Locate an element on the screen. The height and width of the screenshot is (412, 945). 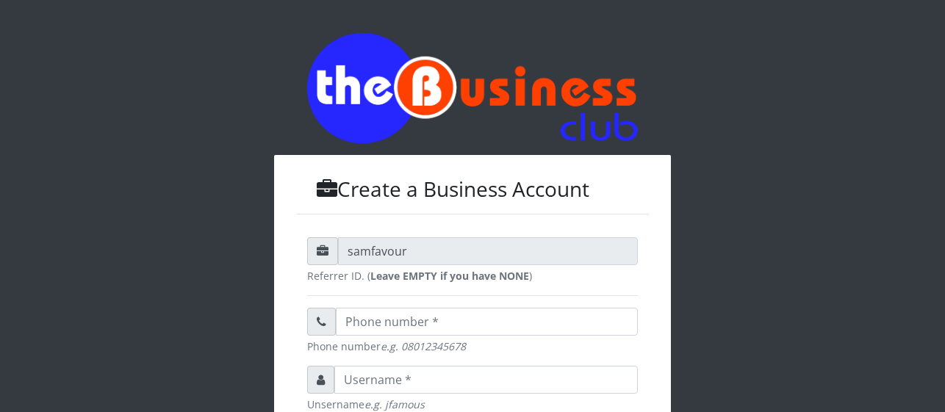
small: Referrer ID. ( ) is located at coordinates (473, 276).